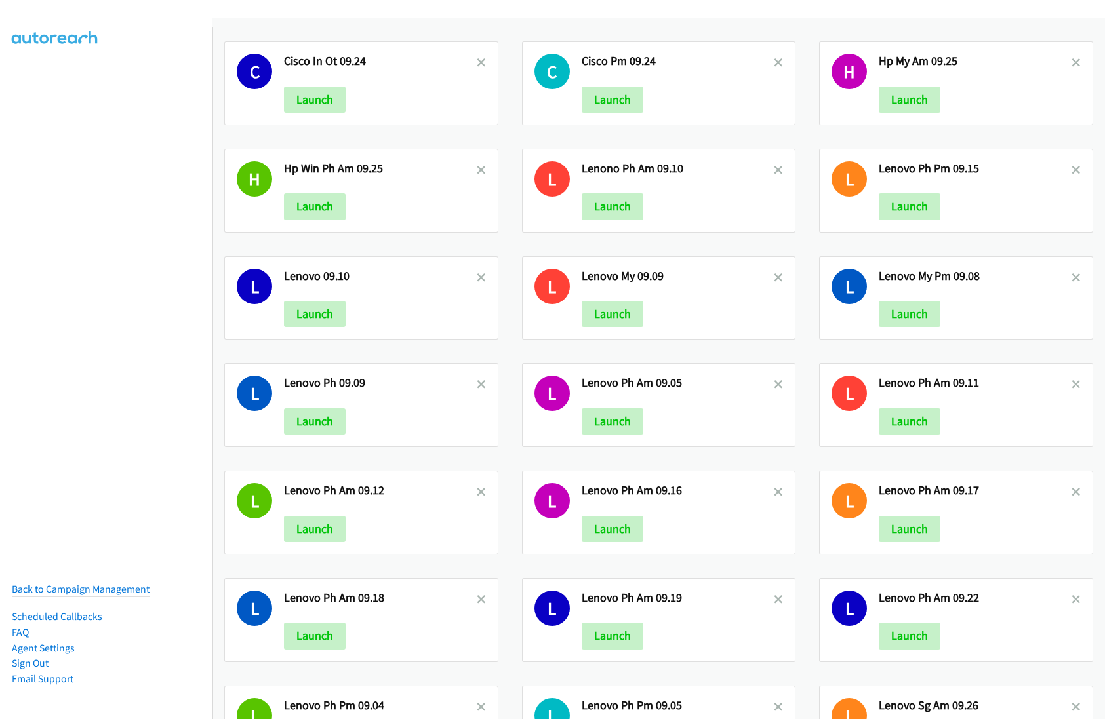 This screenshot has width=1105, height=719. What do you see at coordinates (380, 706) in the screenshot?
I see `h2: Lenovo Ph Pm 09.04` at bounding box center [380, 706].